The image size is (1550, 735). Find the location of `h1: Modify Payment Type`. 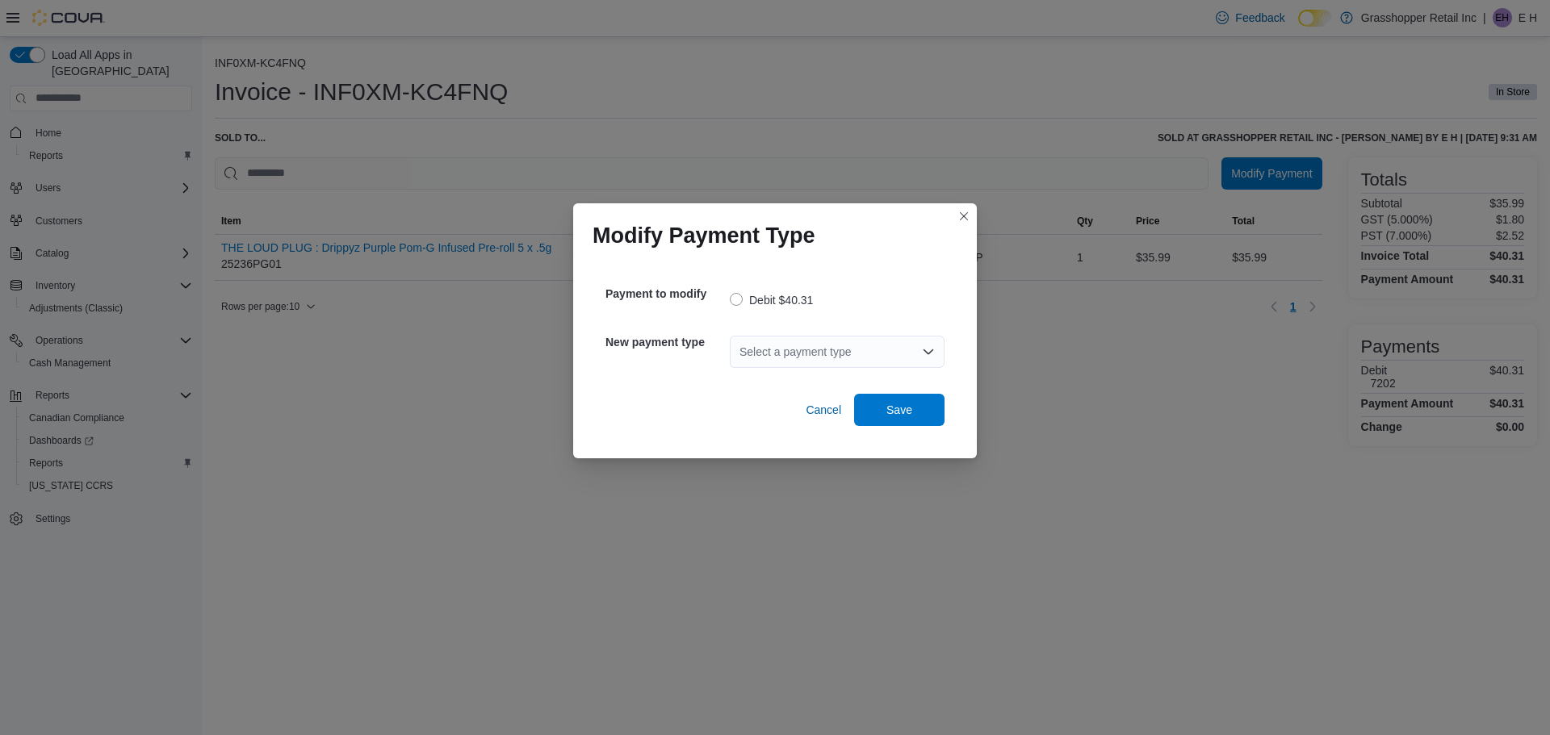

h1: Modify Payment Type is located at coordinates (704, 236).